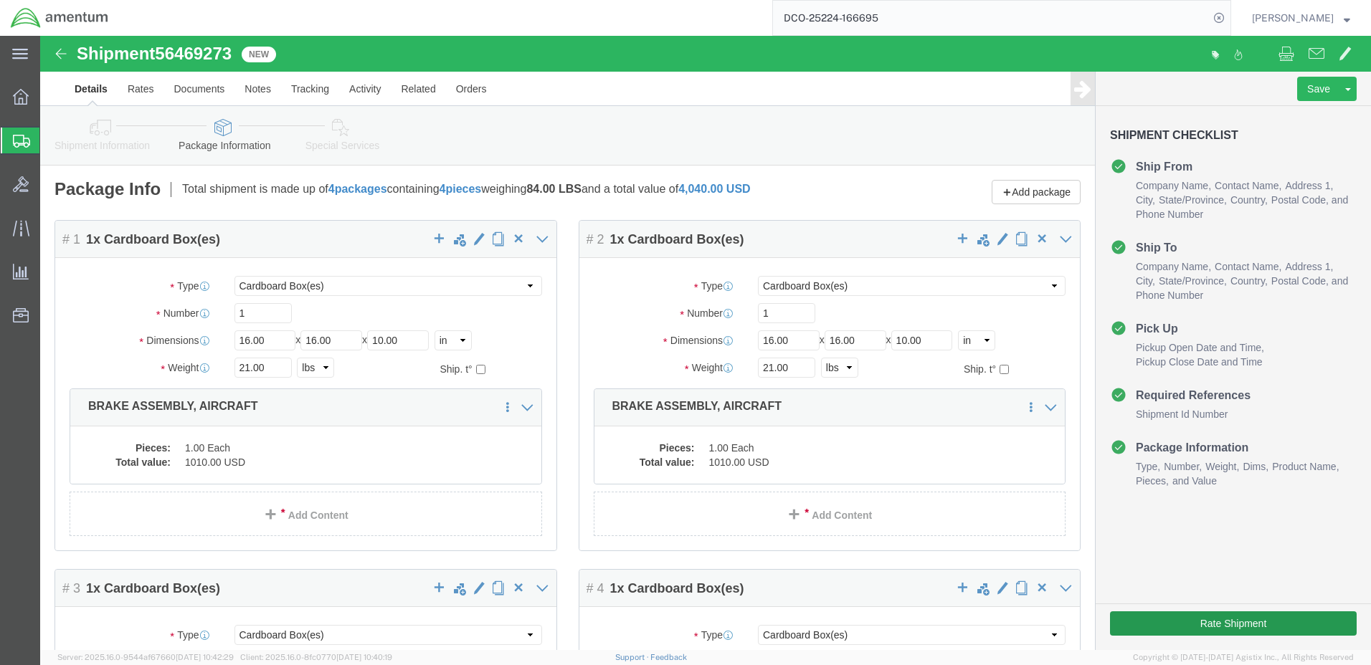 Image resolution: width=1371 pixels, height=665 pixels. What do you see at coordinates (146, 657) in the screenshot?
I see `span: Server: 2025.16.0-9544af67660` at bounding box center [146, 657].